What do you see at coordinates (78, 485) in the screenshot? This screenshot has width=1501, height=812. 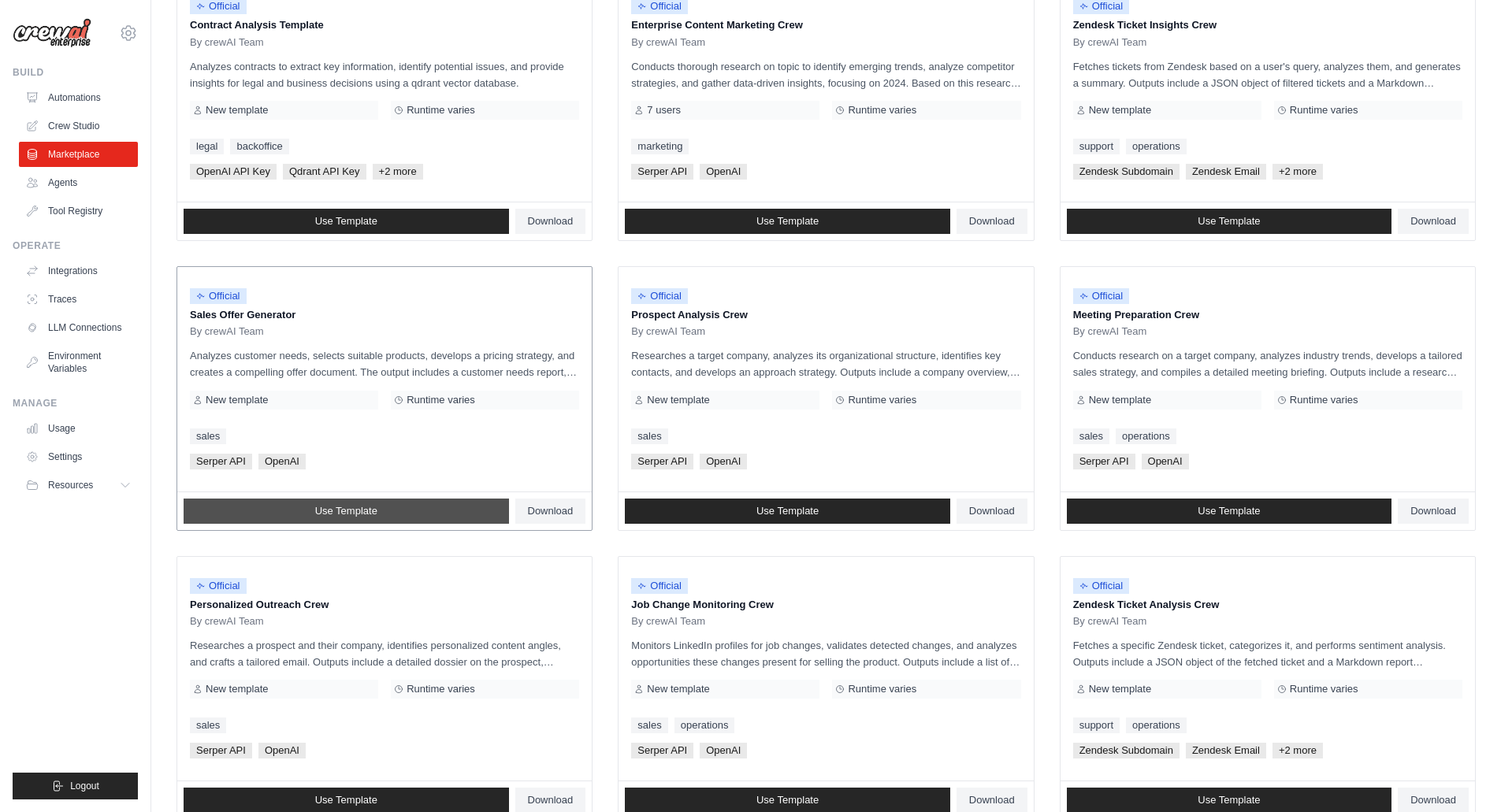 I see `button: Resources` at bounding box center [78, 485].